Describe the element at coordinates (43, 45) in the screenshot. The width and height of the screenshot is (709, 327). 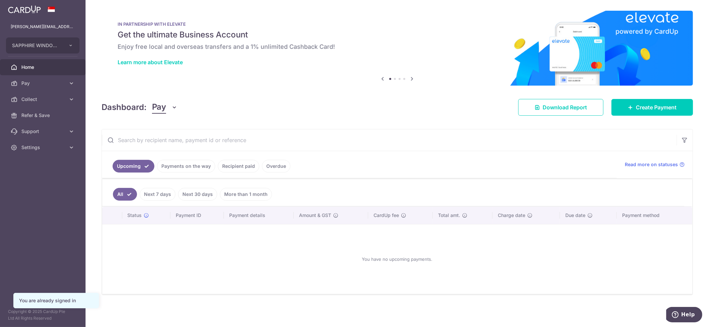
I see `button: SAPPHIRE WINDOWS PTE LTD` at that location.